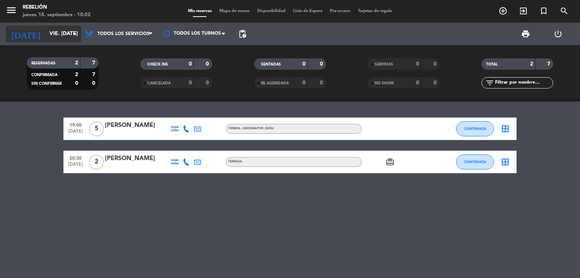 The height and width of the screenshot is (278, 580). What do you see at coordinates (11, 11) in the screenshot?
I see `button: menu` at bounding box center [11, 11].